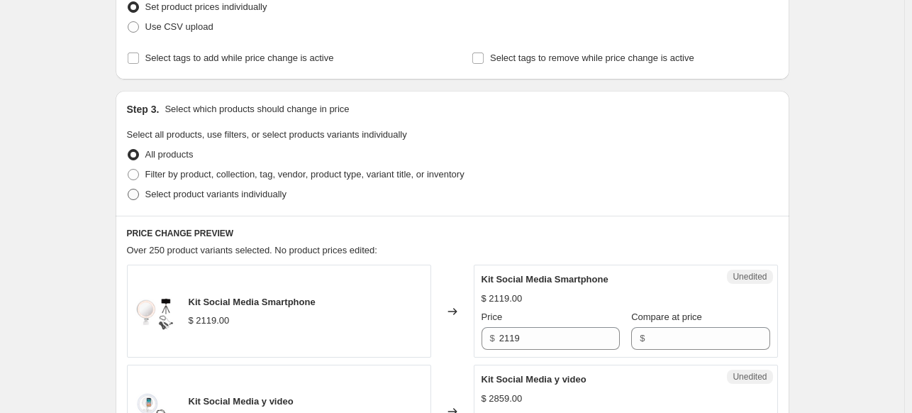 This screenshot has width=912, height=413. Describe the element at coordinates (240, 57) in the screenshot. I see `span: Select tags to add while price change is active` at that location.